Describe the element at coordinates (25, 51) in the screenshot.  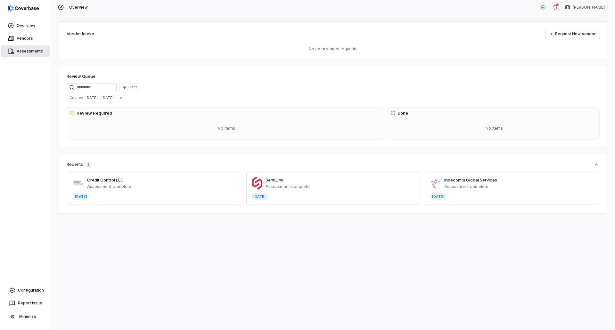
I see `a: Assessments` at that location.